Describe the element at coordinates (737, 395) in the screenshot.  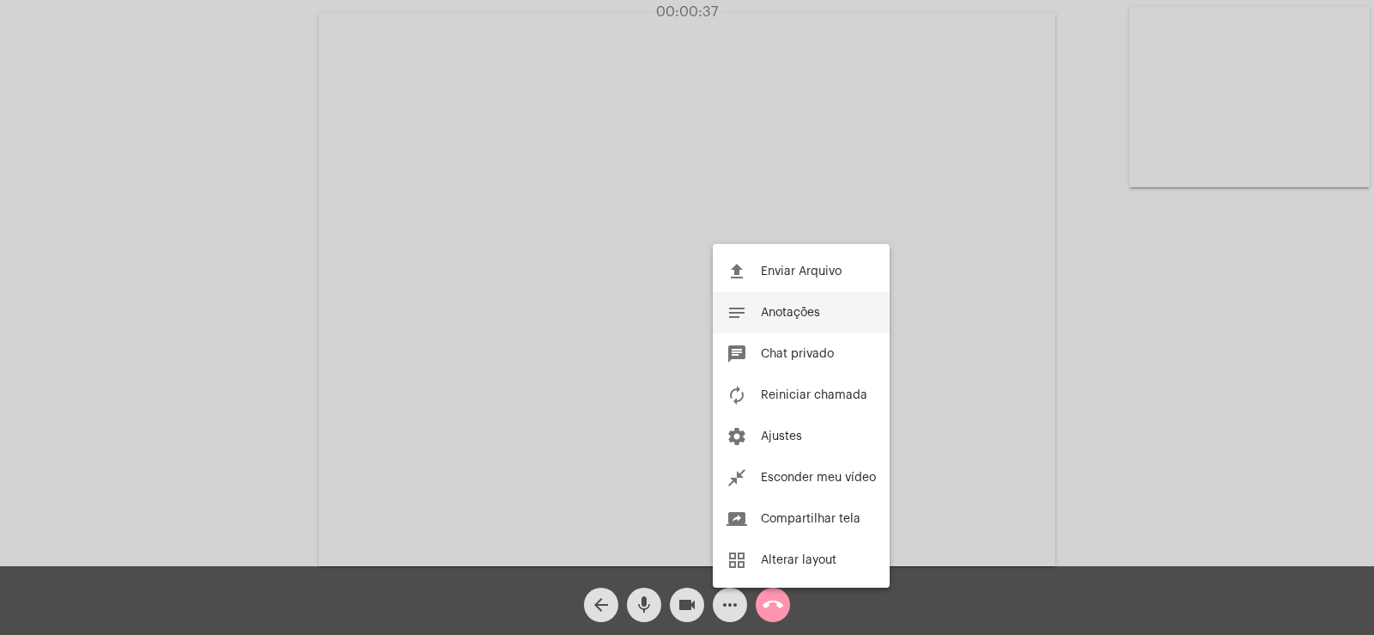
I see `mat-icon: autorenew` at that location.